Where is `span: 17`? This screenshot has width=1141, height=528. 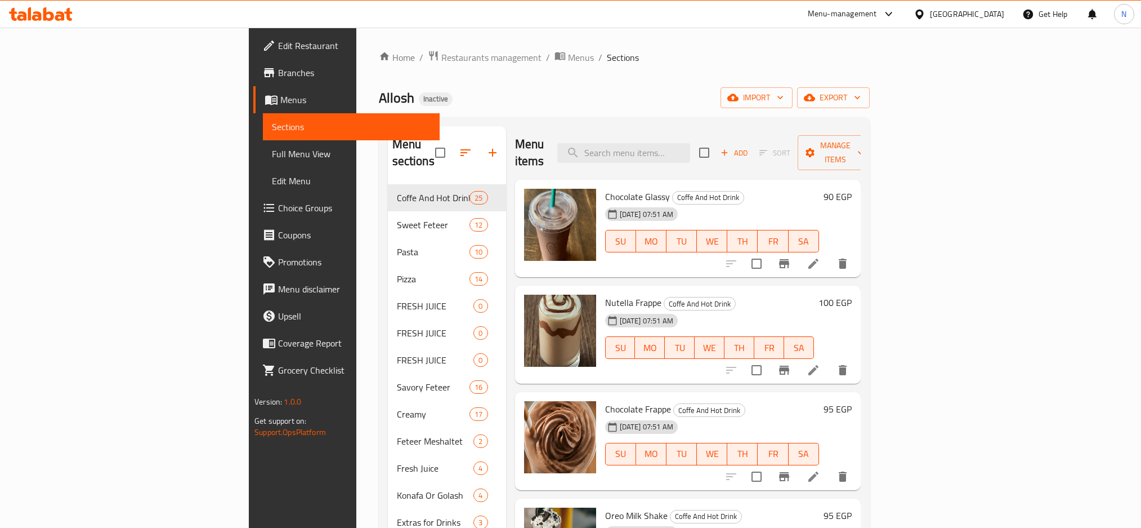
span: 17 is located at coordinates (479, 414).